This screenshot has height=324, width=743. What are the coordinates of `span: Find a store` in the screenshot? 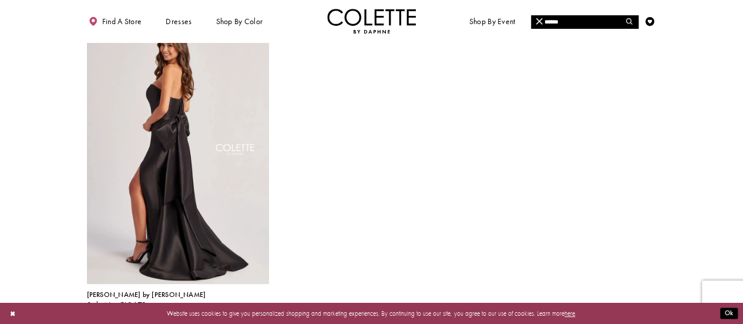 It's located at (122, 21).